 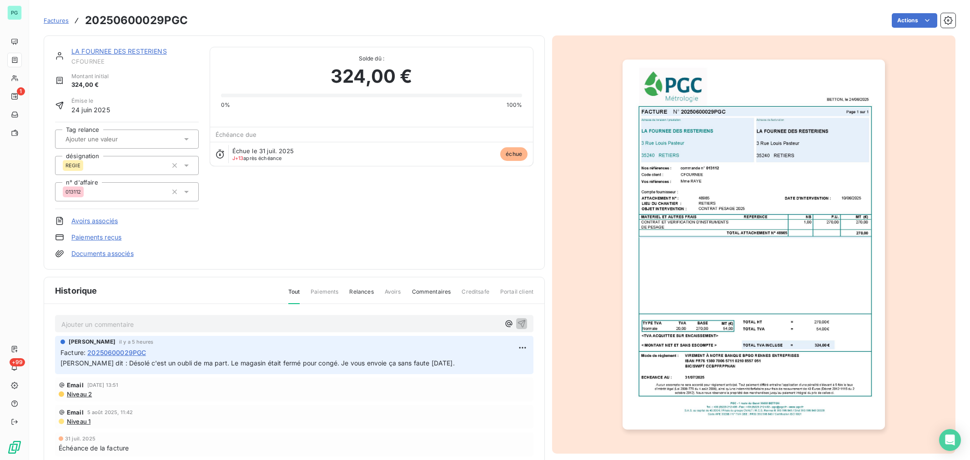 What do you see at coordinates (263, 151) in the screenshot?
I see `span: Échue le 31 juil. 2025` at bounding box center [263, 151].